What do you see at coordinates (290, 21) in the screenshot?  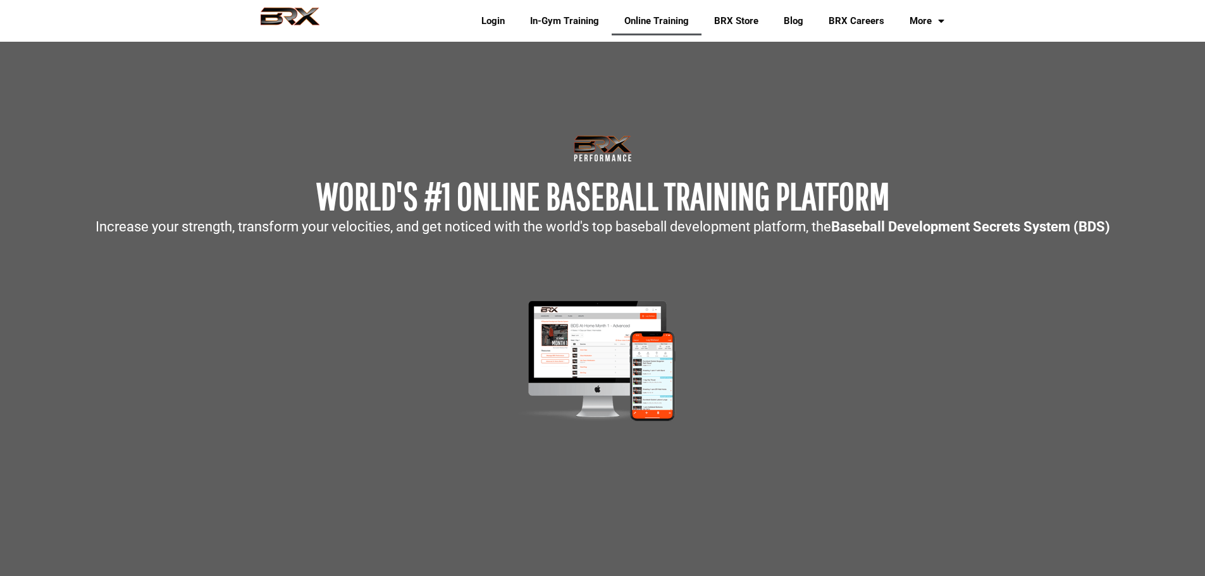 I see `img: BRX Performance` at bounding box center [290, 21].